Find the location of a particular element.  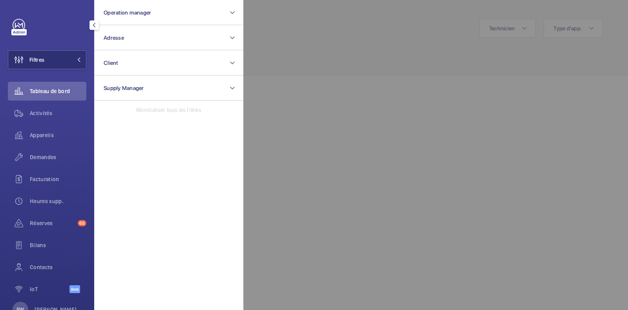

span: Heures supp. is located at coordinates (58, 201).